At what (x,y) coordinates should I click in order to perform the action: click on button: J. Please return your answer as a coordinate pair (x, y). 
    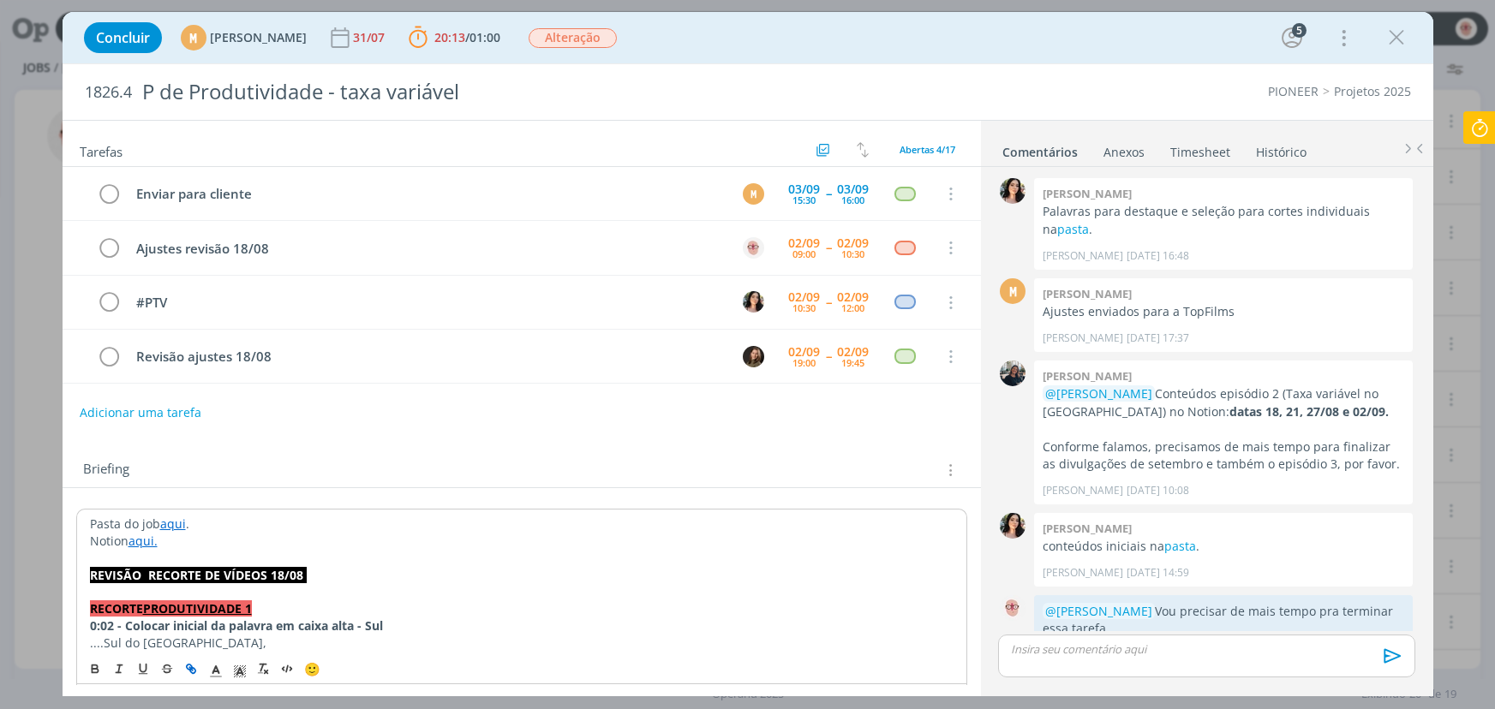
    Looking at the image, I should click on (754, 356).